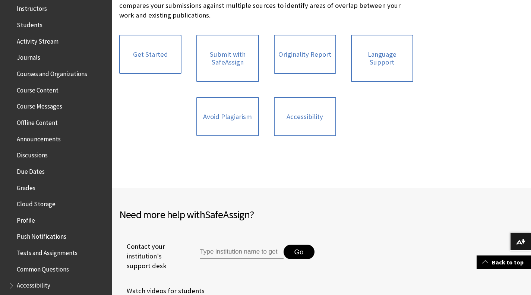 Image resolution: width=531 pixels, height=295 pixels. What do you see at coordinates (220, 214) in the screenshot?
I see `h2: Need more help with ?` at bounding box center [220, 214].